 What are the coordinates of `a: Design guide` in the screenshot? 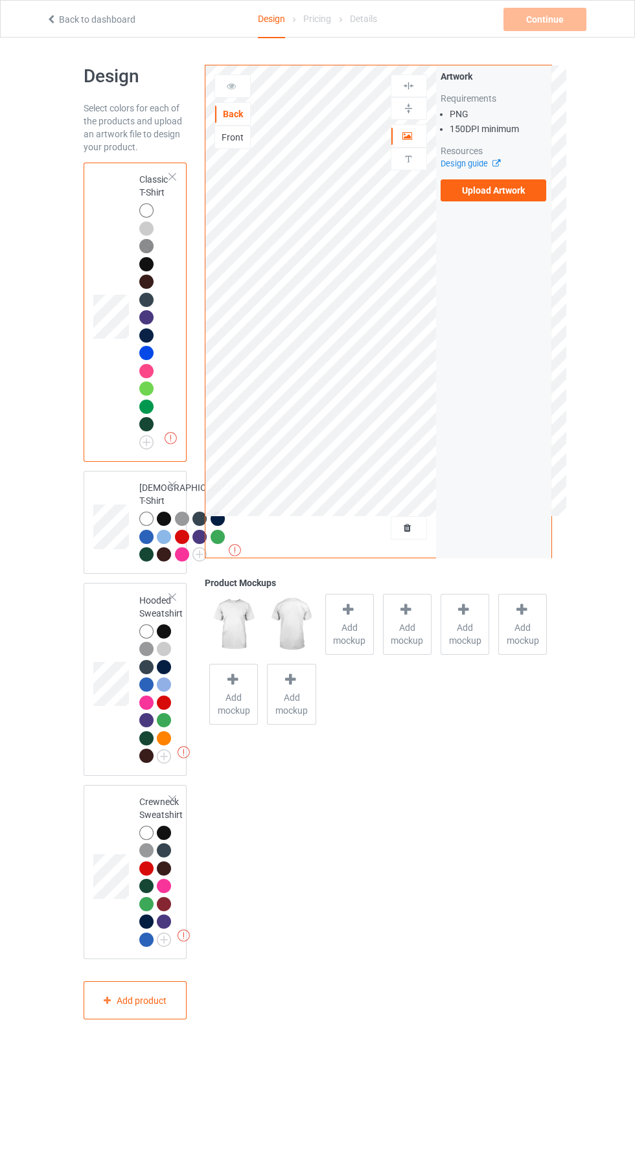 It's located at (470, 163).